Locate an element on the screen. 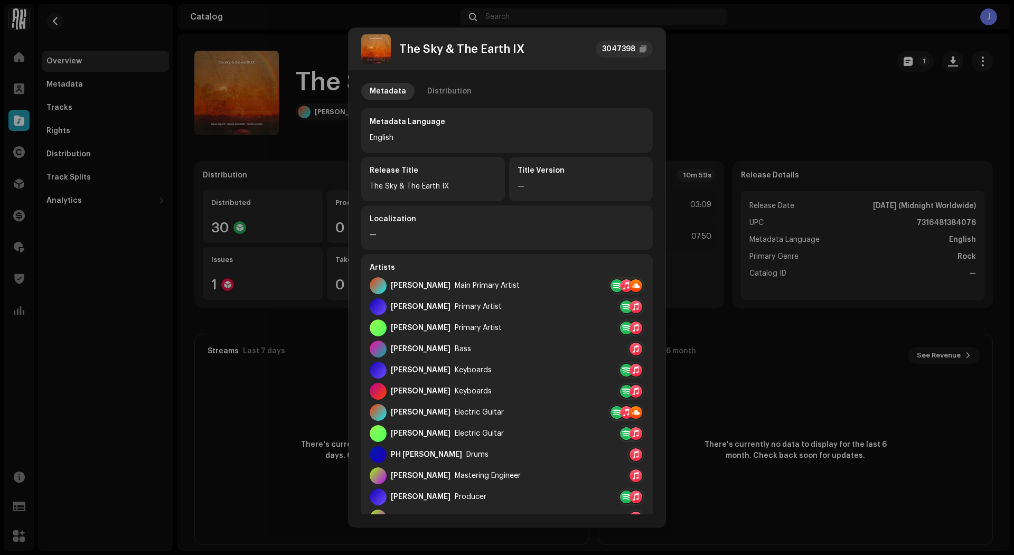 The height and width of the screenshot is (555, 1014). div: Main Primary Artist is located at coordinates (487, 286).